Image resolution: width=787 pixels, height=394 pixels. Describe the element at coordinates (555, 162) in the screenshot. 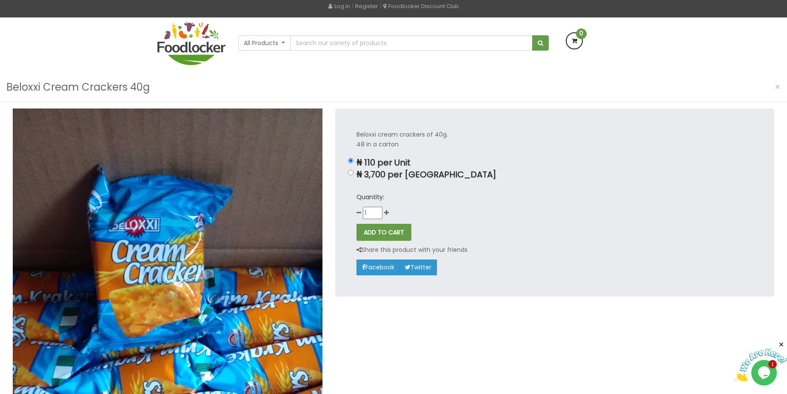

I see `p: ₦ 110 per Unit` at that location.